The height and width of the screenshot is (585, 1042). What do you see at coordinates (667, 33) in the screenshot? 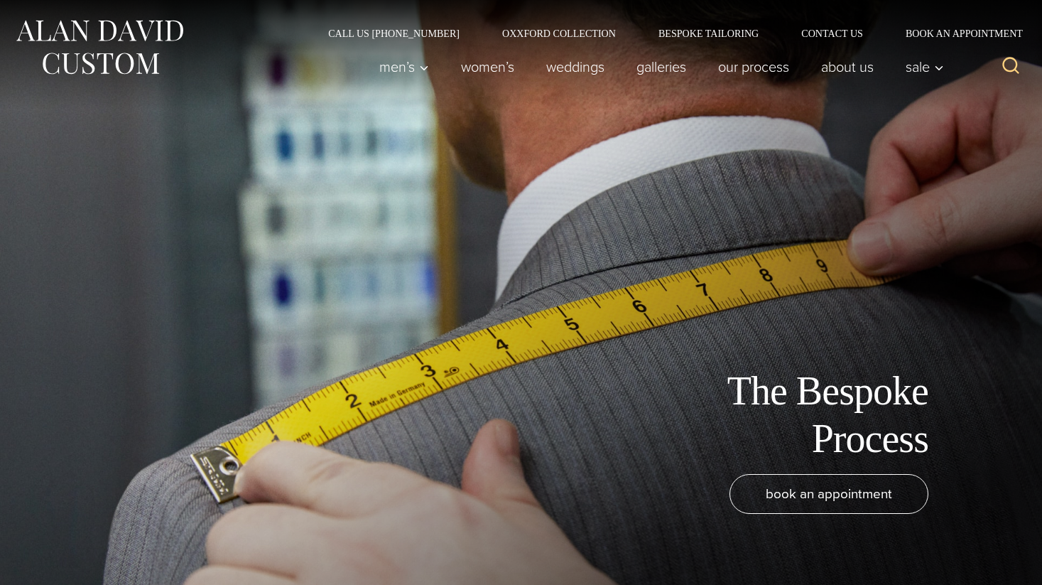
I see `nav: Secondary Navigation` at bounding box center [667, 33].